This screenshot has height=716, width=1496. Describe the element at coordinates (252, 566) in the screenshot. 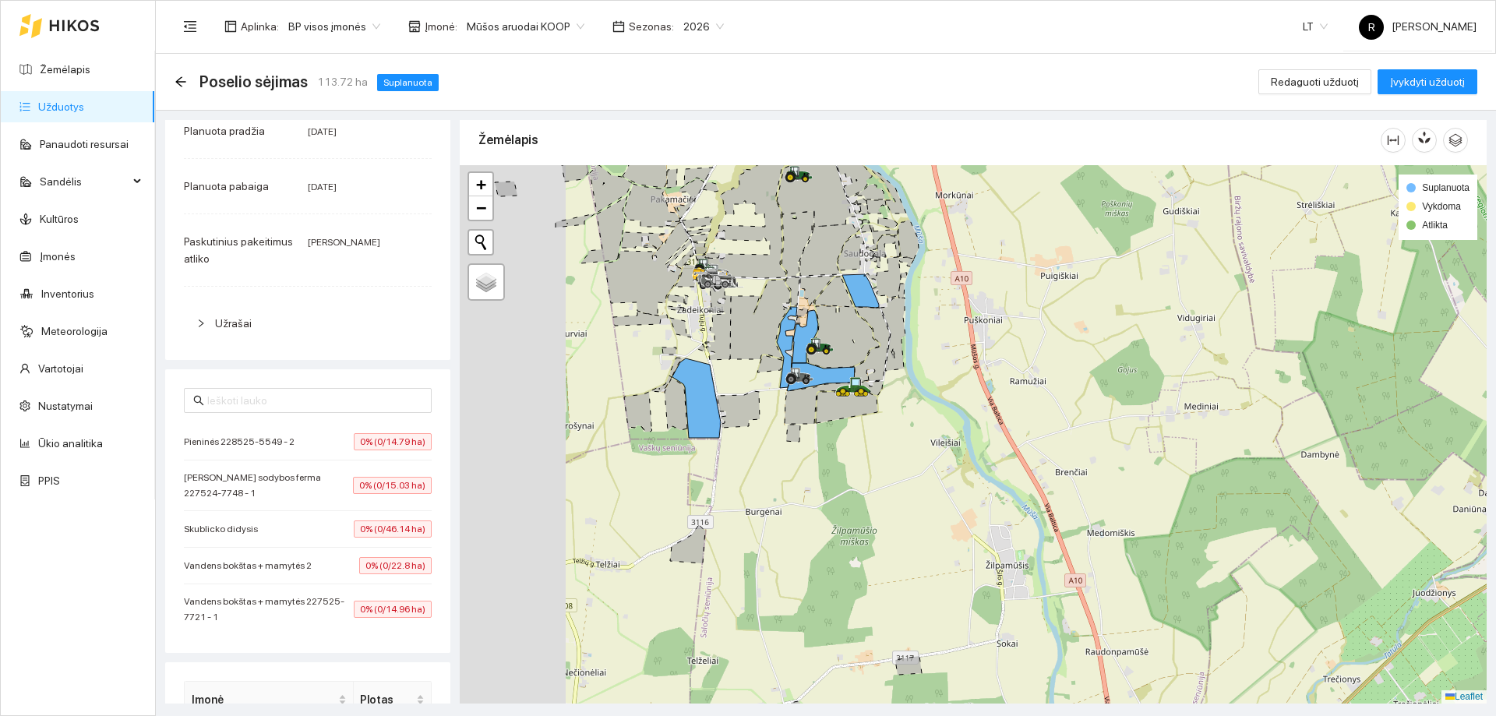

I see `span: Vandens bokštas + mamytės 2` at that location.